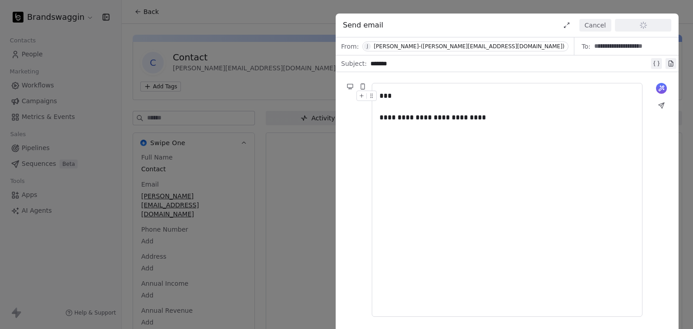  I want to click on span: From:, so click(350, 46).